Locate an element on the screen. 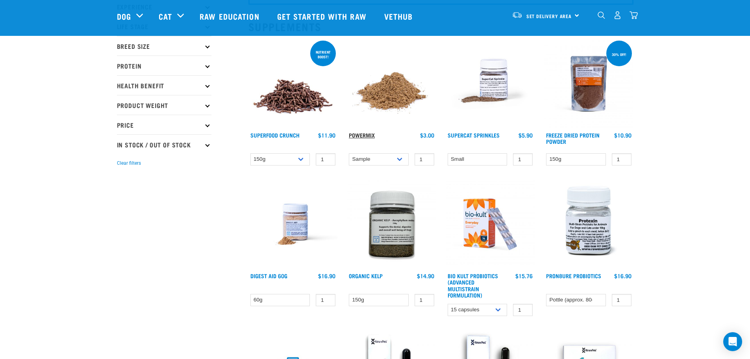  a: Bio Kult Probiotics (Advanced Multistrain Formulation) is located at coordinates (473, 285).